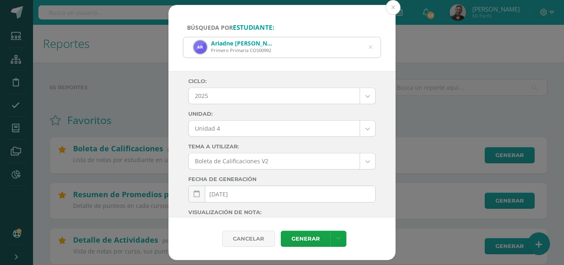  Describe the element at coordinates (282, 179) in the screenshot. I see `label: Fecha de generación` at that location.